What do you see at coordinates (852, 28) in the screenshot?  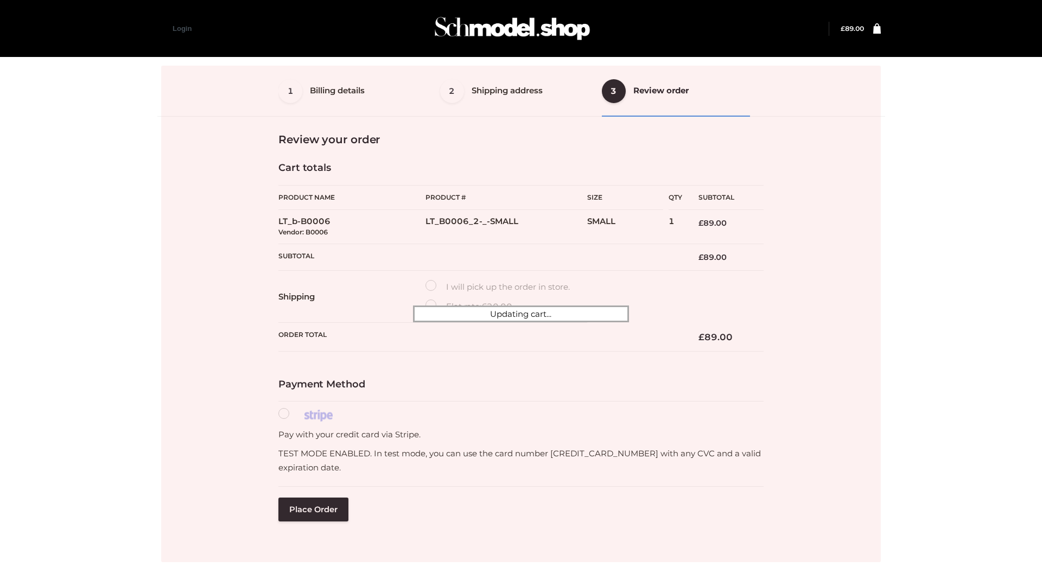 I see `bdi: 89.00` at bounding box center [852, 28].